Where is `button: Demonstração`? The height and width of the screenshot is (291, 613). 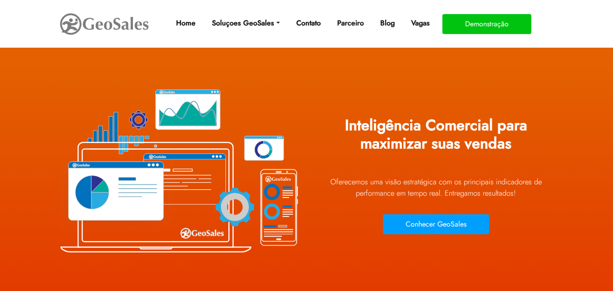
button: Demonstração is located at coordinates (487, 24).